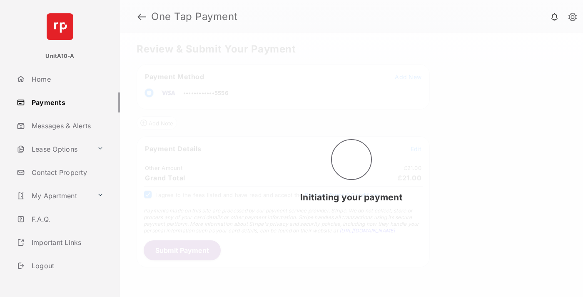 This screenshot has height=297, width=583. What do you see at coordinates (67, 219) in the screenshot?
I see `a: F.A.Q.` at bounding box center [67, 219].